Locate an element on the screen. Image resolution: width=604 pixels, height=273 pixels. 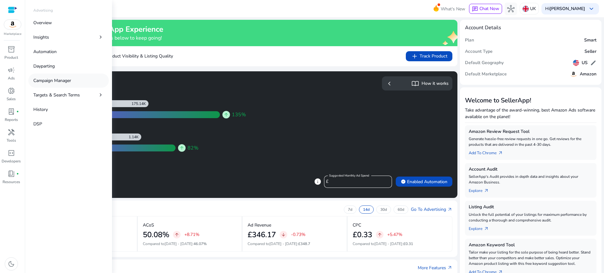
p: UK is located at coordinates (533, 8).